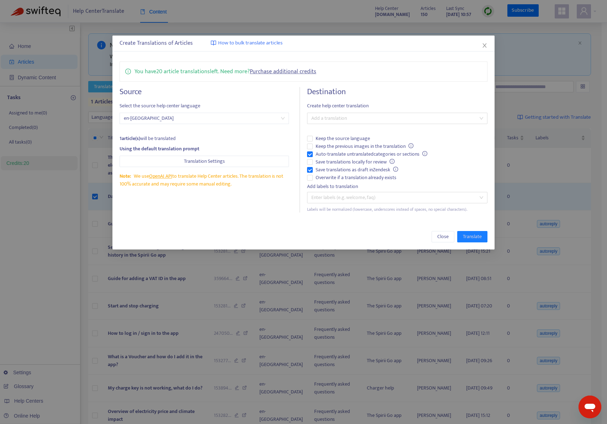  What do you see at coordinates (225, 71) in the screenshot?
I see `p: You have 20 article translations left. Need more?` at bounding box center [225, 71].